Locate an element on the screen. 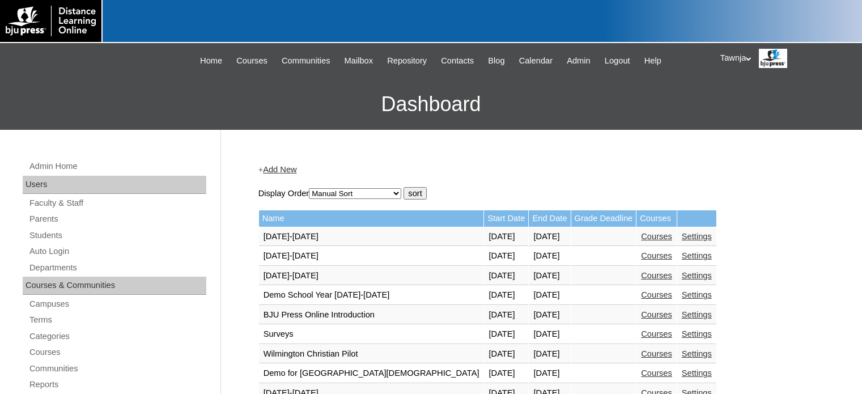 The width and height of the screenshot is (862, 394). td: Start Date is located at coordinates (506, 218).